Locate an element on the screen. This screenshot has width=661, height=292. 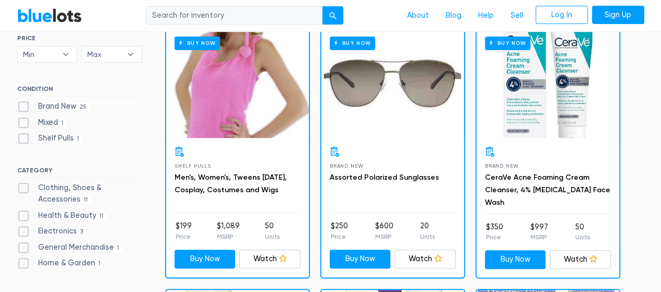
input: Search for inventory is located at coordinates (234, 16).